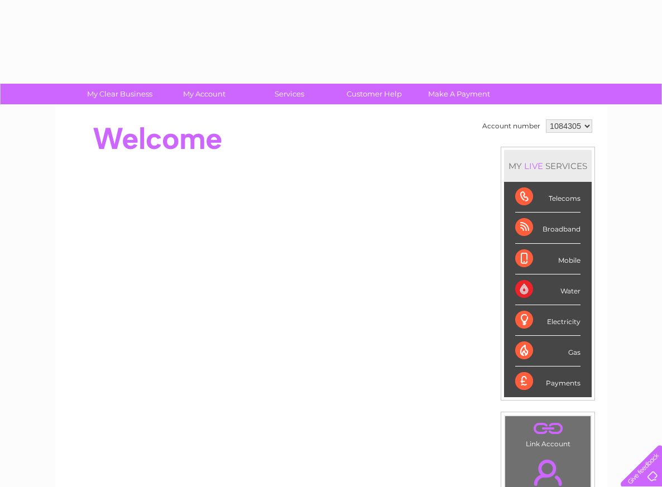 Image resolution: width=662 pixels, height=487 pixels. What do you see at coordinates (374, 94) in the screenshot?
I see `a: Customer Help` at bounding box center [374, 94].